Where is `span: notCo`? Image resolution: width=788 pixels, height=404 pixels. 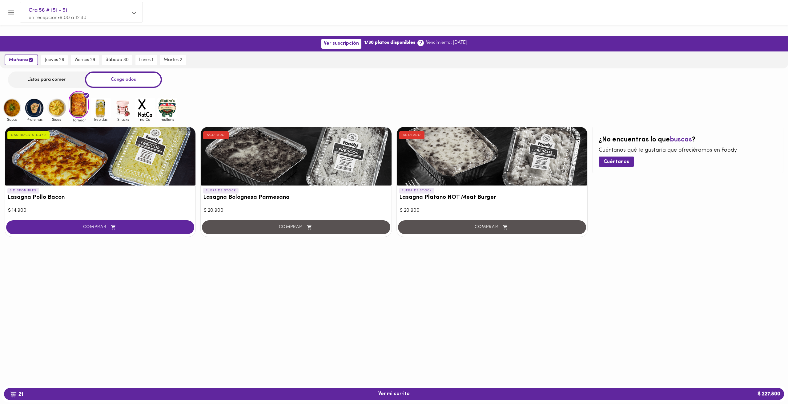 span: notCo is located at coordinates (145, 119).